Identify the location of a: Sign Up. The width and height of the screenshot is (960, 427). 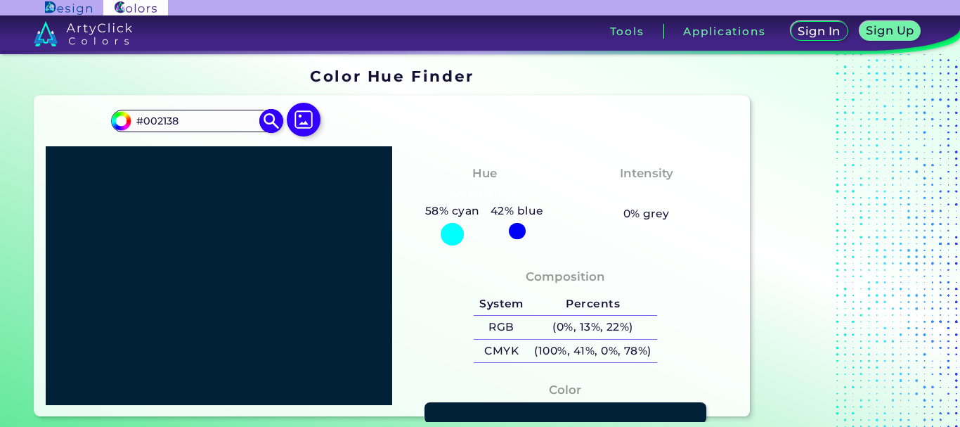
(890, 31).